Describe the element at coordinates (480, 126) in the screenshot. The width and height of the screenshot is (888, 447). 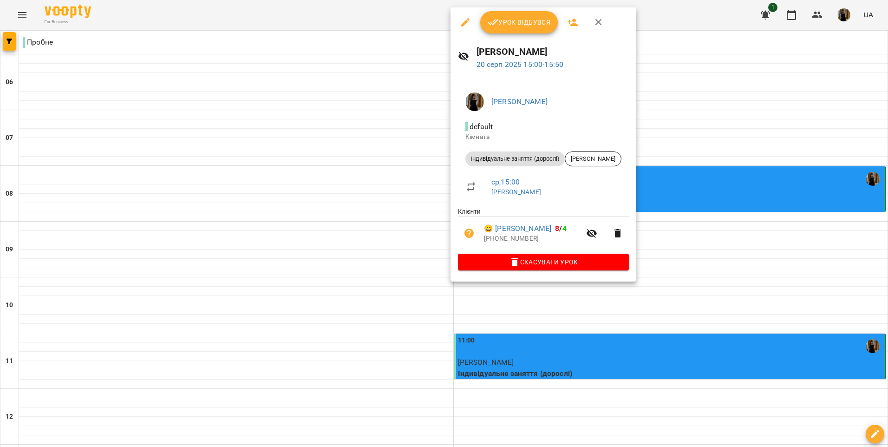
I see `span: - default` at that location.